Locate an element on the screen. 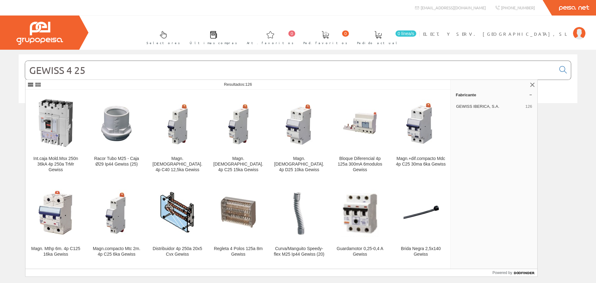 The width and height of the screenshot is (596, 283). img: Magn. Mt 4m. 4p C25 15ka Gewiss is located at coordinates (239, 123).